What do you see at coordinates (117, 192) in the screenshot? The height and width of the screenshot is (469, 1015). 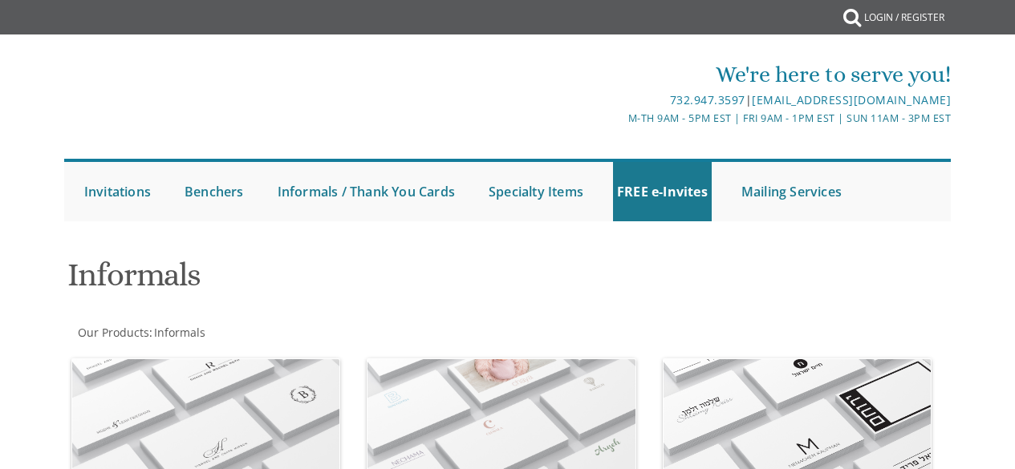 I see `a: Invitations` at bounding box center [117, 192].